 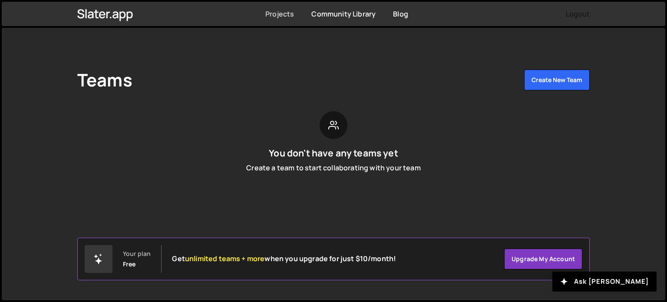 What do you see at coordinates (105, 80) in the screenshot?
I see `h1: Teams` at bounding box center [105, 80].